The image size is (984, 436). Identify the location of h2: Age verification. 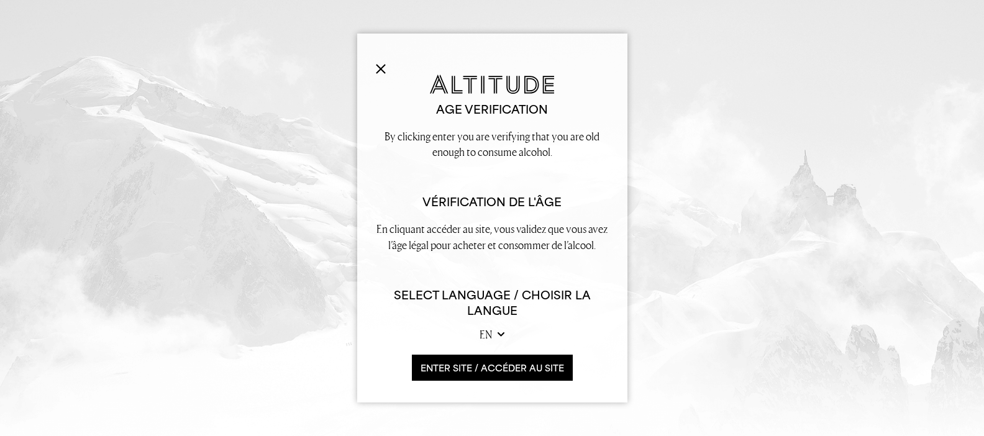
(492, 109).